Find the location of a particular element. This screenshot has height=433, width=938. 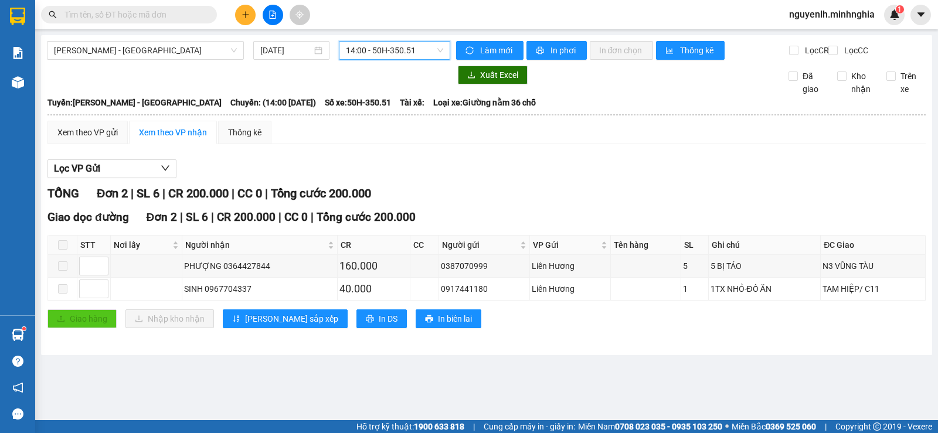

button: printerIn phơi is located at coordinates (557, 50).